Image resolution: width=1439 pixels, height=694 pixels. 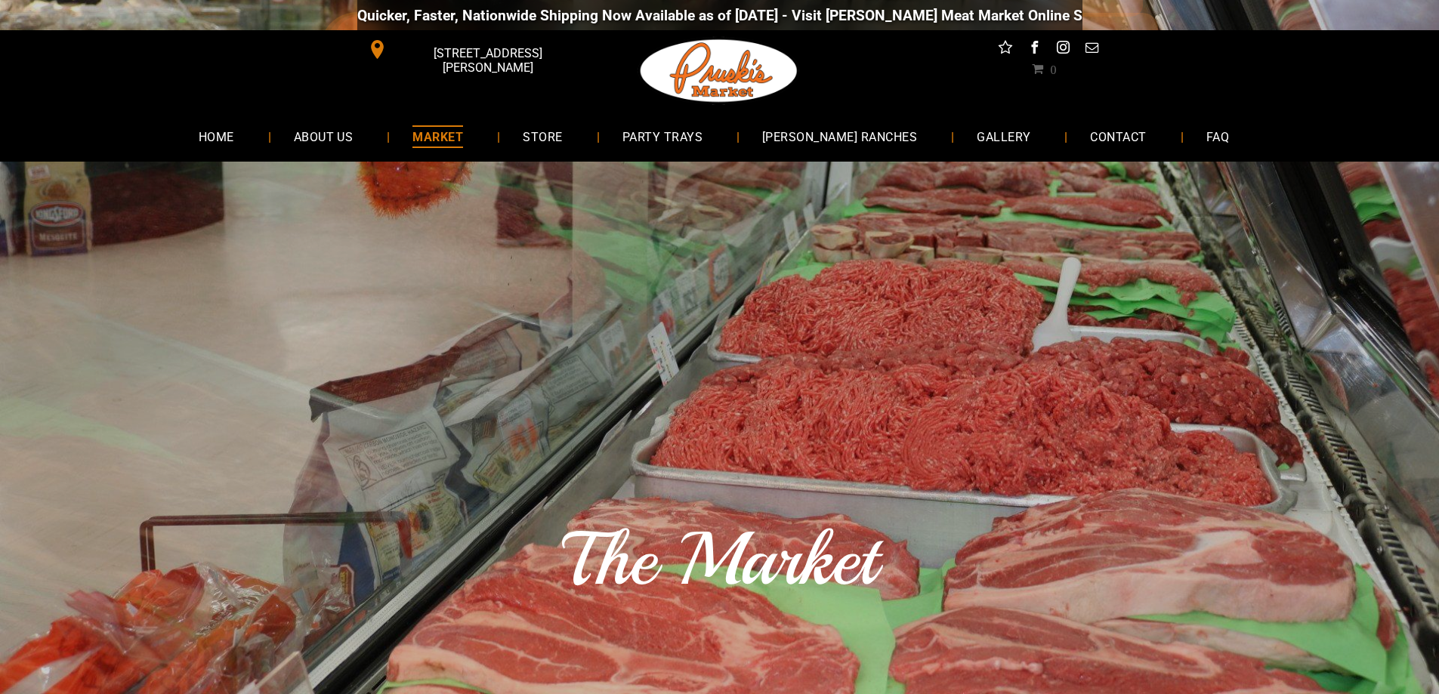 What do you see at coordinates (1118, 136) in the screenshot?
I see `a: CONTACT` at bounding box center [1118, 136].